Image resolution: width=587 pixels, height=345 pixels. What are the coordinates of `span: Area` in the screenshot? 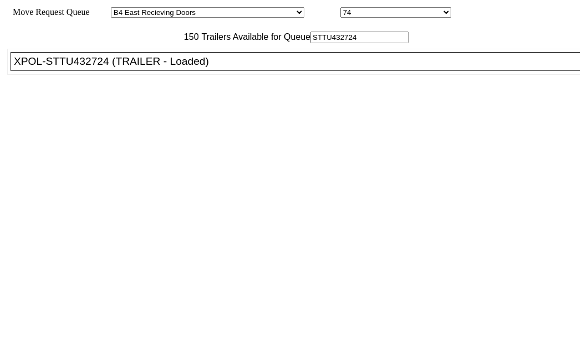 It's located at (100, 12).